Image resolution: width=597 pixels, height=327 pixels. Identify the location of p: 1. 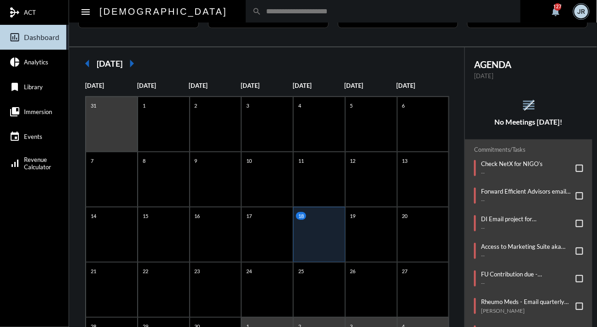
(144, 105).